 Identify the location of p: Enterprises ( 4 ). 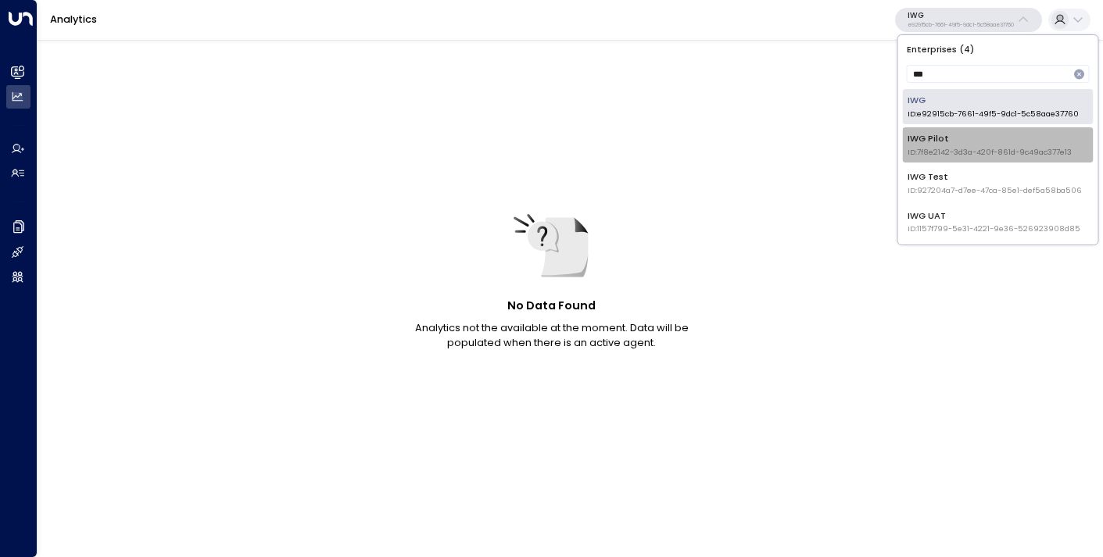
(997, 49).